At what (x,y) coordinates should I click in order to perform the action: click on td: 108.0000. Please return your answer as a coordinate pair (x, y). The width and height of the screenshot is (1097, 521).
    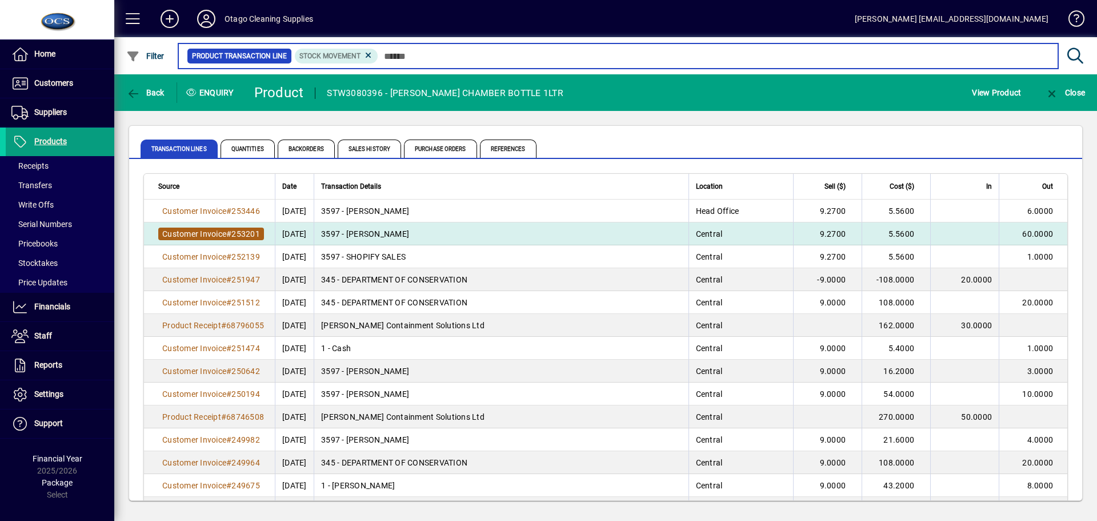
    Looking at the image, I should click on (896, 302).